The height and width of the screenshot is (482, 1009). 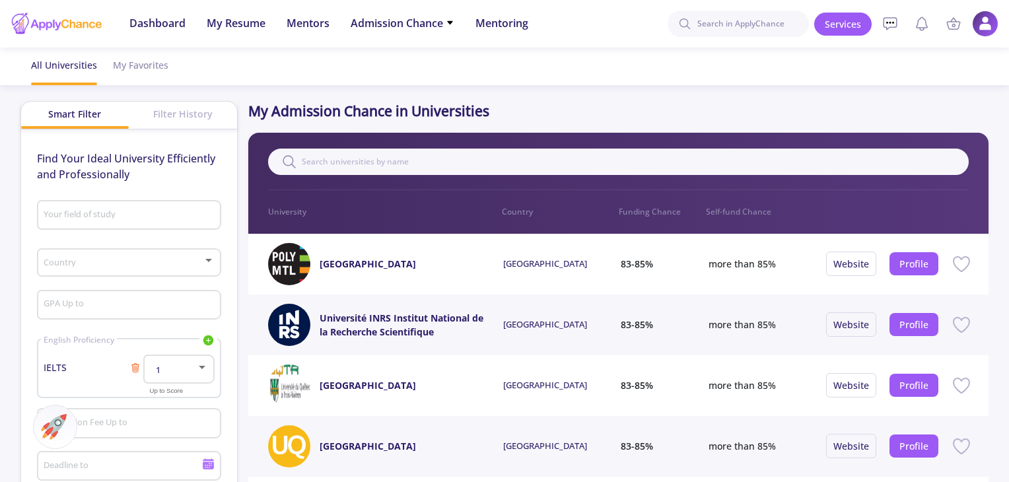 I want to click on a: Université INRS Institut National de la Recherche Scientifique, so click(x=404, y=325).